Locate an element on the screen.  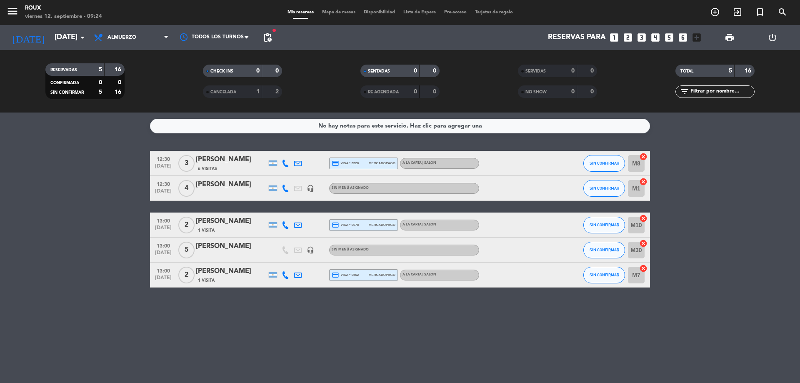
div: viernes 12. septiembre - 09:24 is located at coordinates (63, 17).